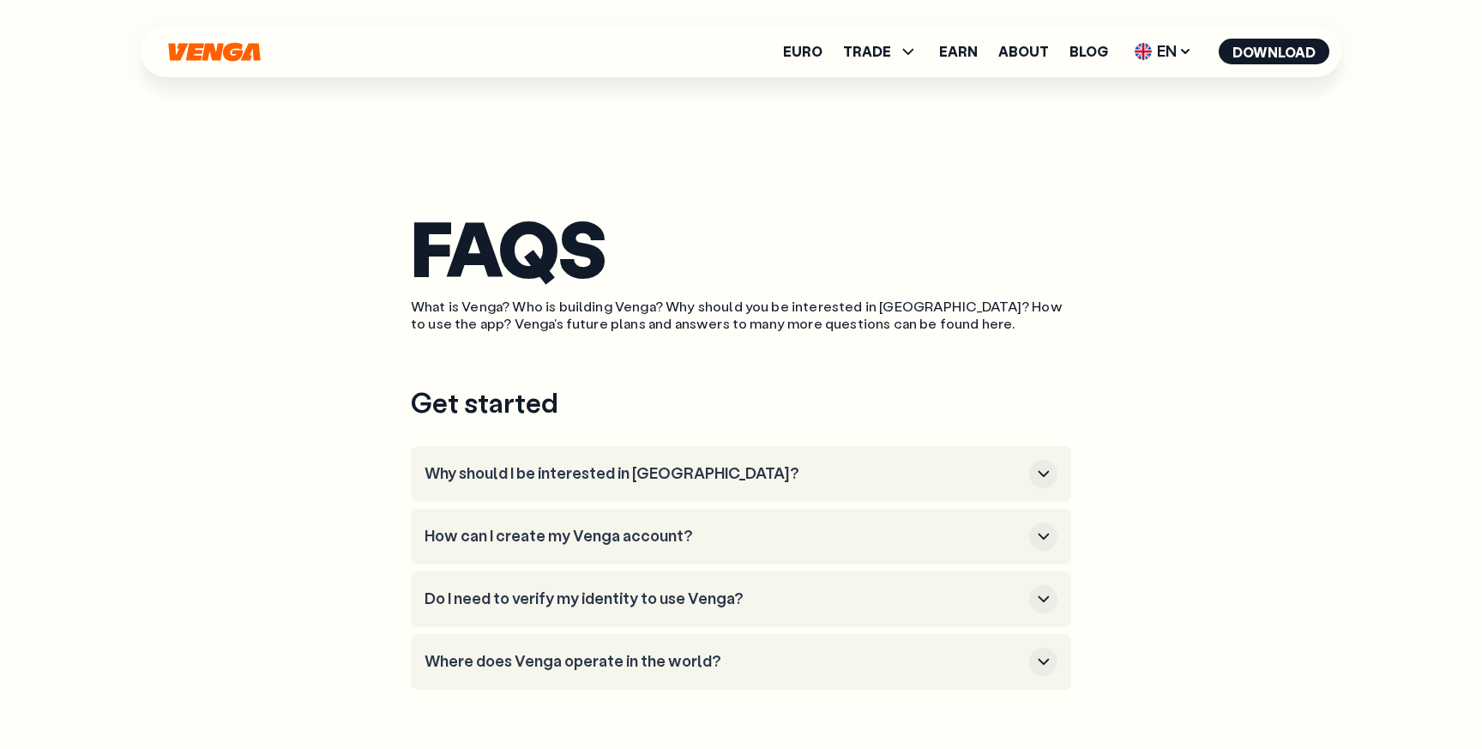 The height and width of the screenshot is (749, 1482). Describe the element at coordinates (741, 402) in the screenshot. I see `h3: Get started` at that location.